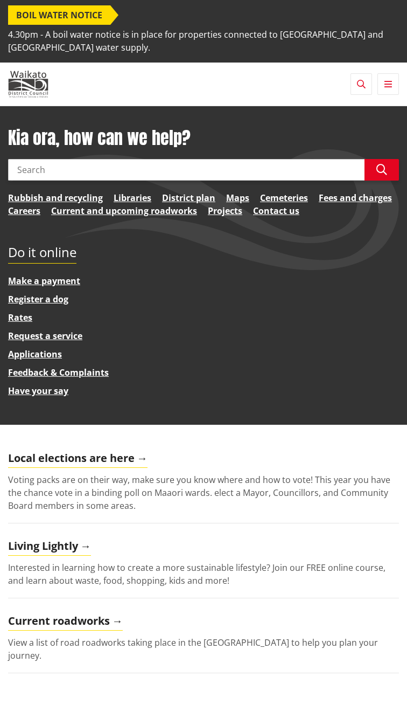 The height and width of the screenshot is (704, 407). I want to click on a: Cemeteries, so click(284, 198).